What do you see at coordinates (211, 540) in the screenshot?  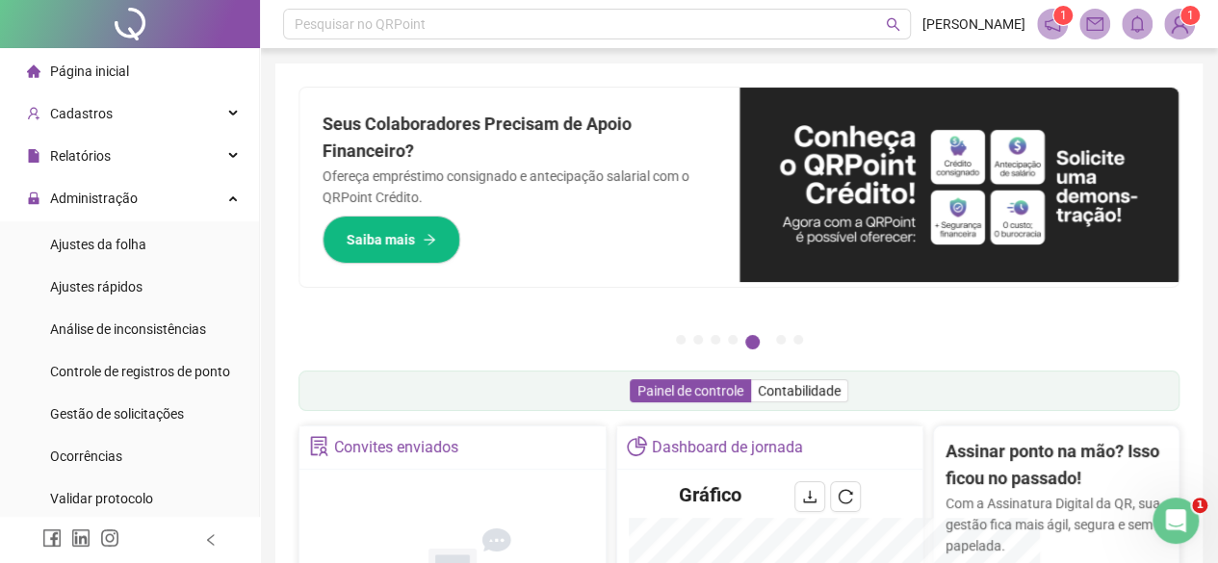 I see `span: left` at bounding box center [211, 540].